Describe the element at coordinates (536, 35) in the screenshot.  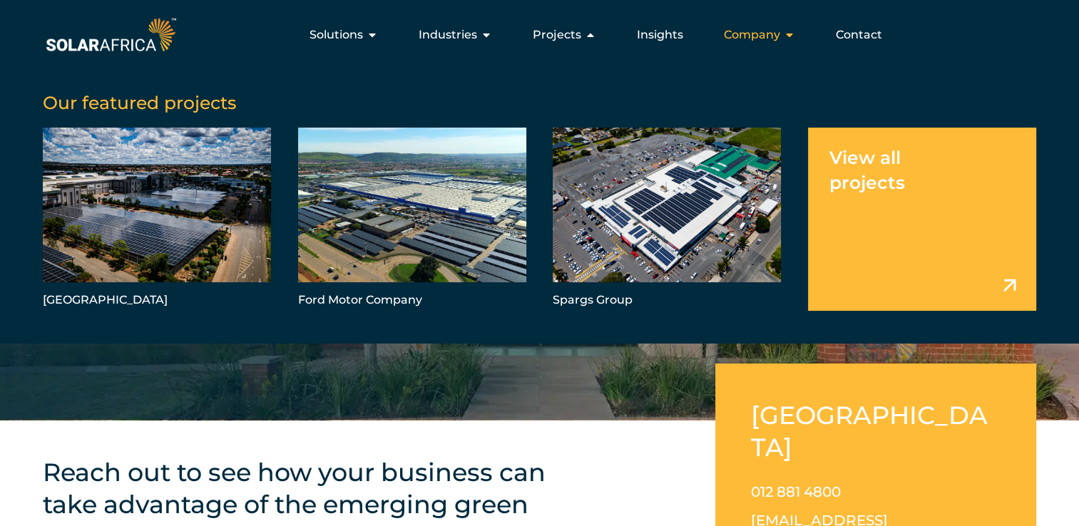
I see `div: Menu Toggle` at that location.